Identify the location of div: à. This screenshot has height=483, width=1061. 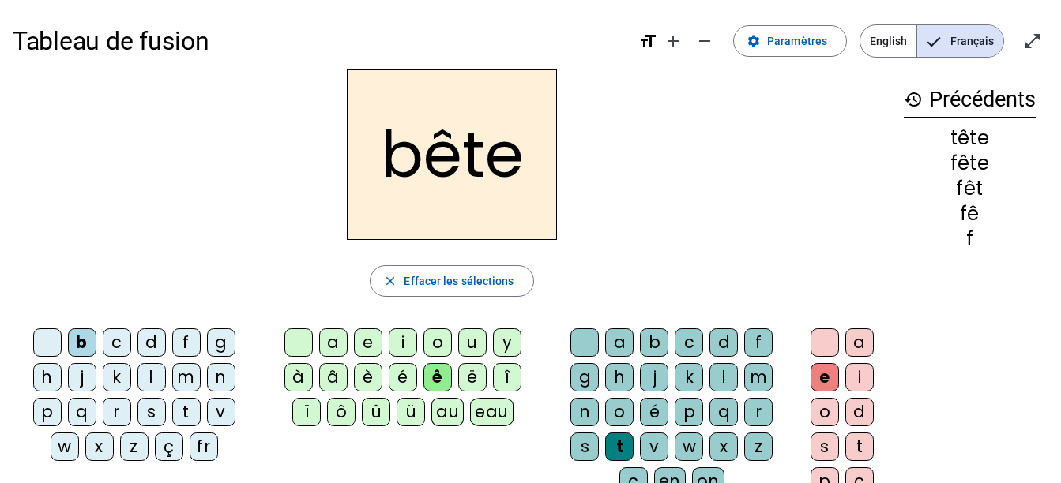
(298, 377).